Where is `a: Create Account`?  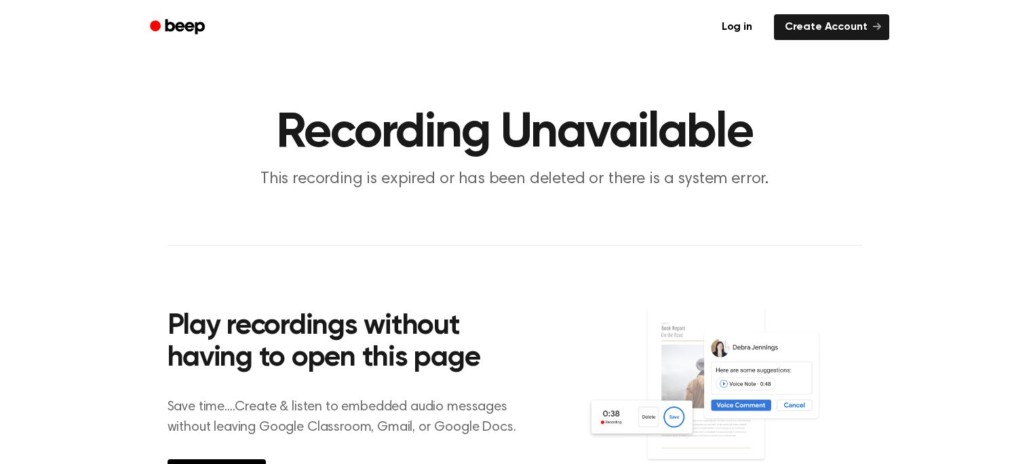 a: Create Account is located at coordinates (832, 27).